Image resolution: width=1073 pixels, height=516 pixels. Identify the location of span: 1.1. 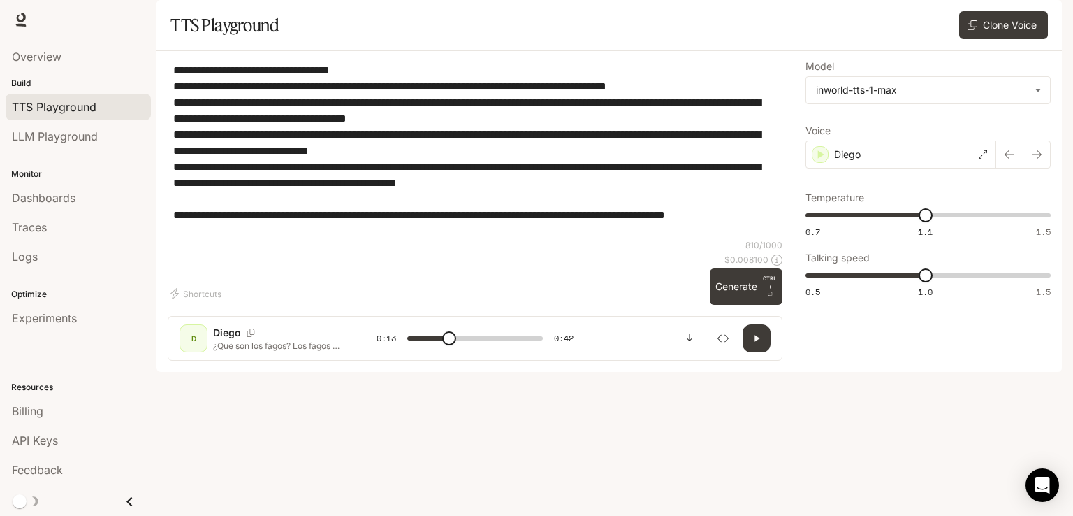
(925, 231).